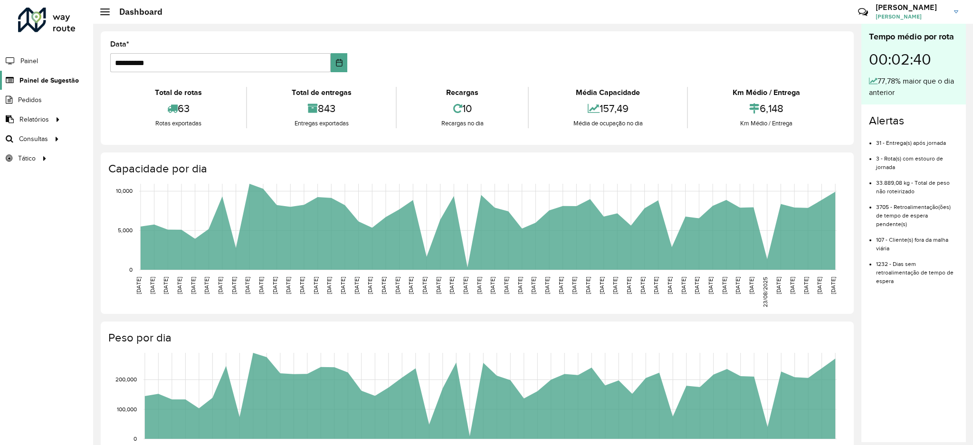 This screenshot has height=445, width=973. Describe the element at coordinates (914, 87) in the screenshot. I see `div: 77,78% maior que o dia anterior` at that location.